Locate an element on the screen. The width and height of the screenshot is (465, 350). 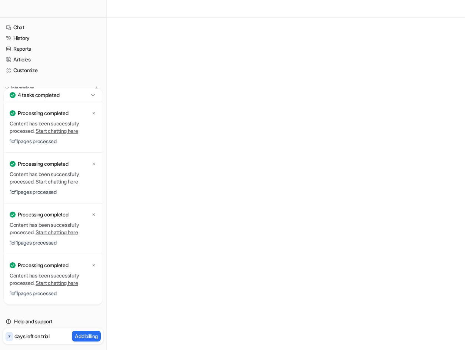
p: 4 tasks completed is located at coordinates (39, 95).